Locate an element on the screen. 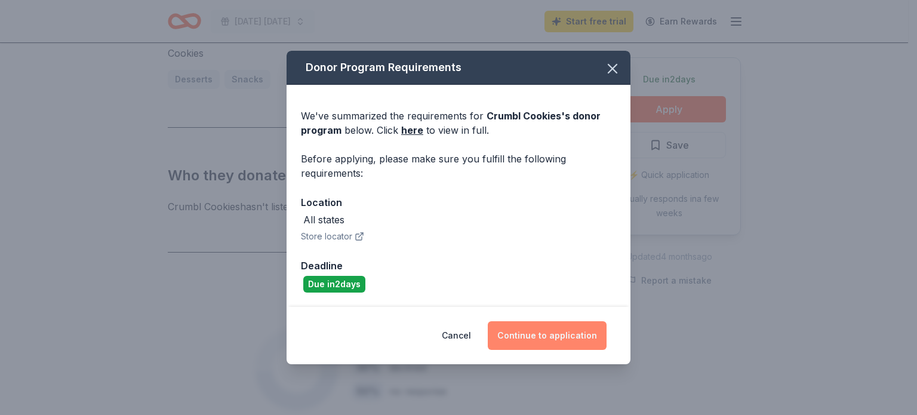 The height and width of the screenshot is (415, 917). div: Before applying, please make sure you fulfill the following requirements: is located at coordinates (458, 166).